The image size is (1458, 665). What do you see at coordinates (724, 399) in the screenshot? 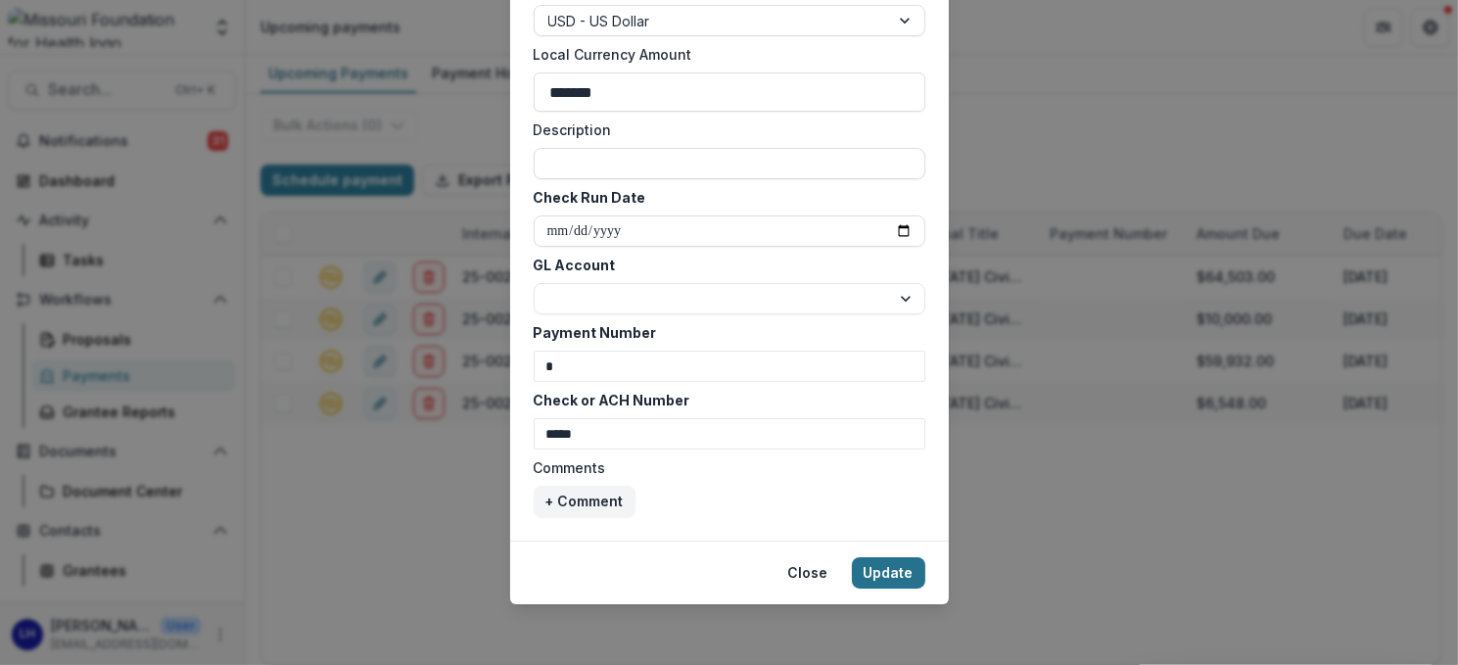
I see `label: Check or ACH Number` at bounding box center [724, 399].